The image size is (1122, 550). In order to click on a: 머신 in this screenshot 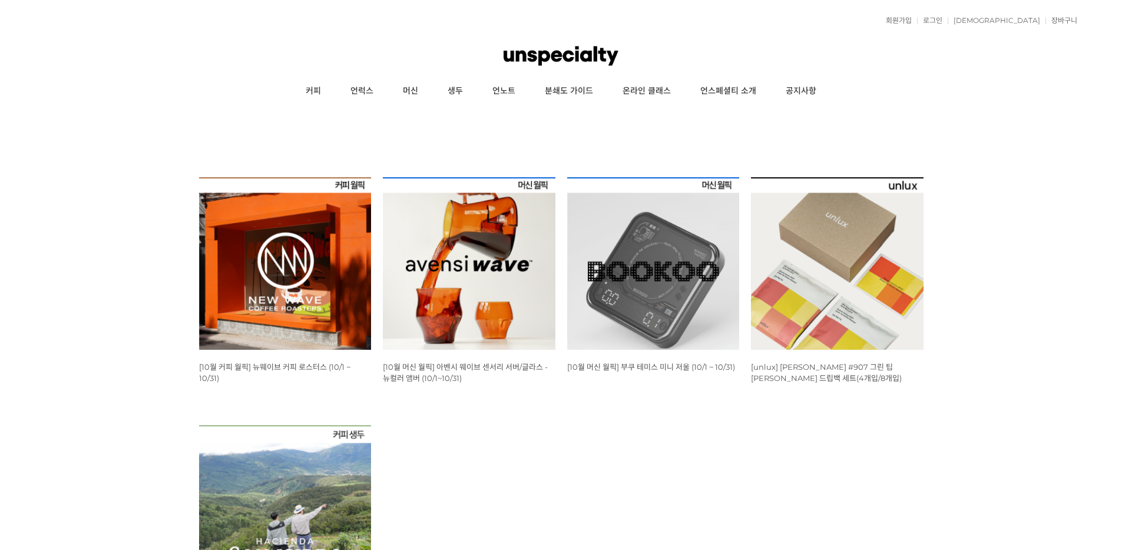, I will do `click(410, 91)`.